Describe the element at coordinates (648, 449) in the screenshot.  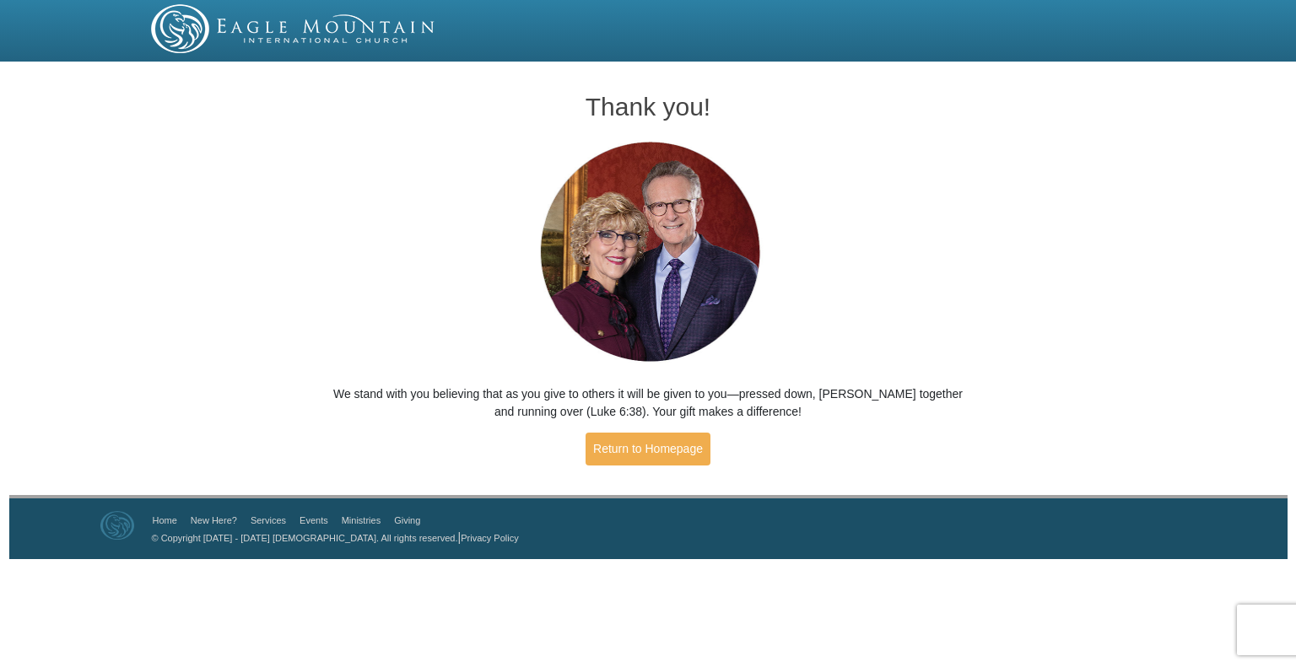
I see `a: Return to Homepage` at that location.